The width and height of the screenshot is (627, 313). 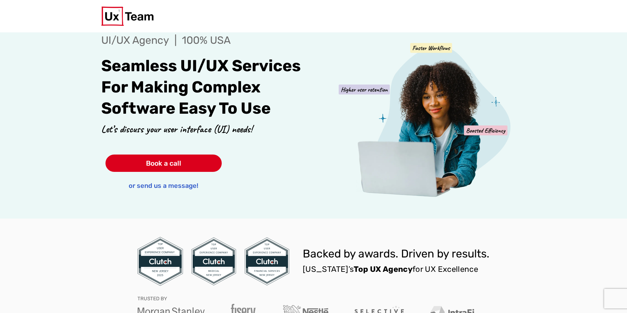 I want to click on h1: Seamless UI/UX Services For Making Complex Software Easy To Use, so click(x=207, y=87).